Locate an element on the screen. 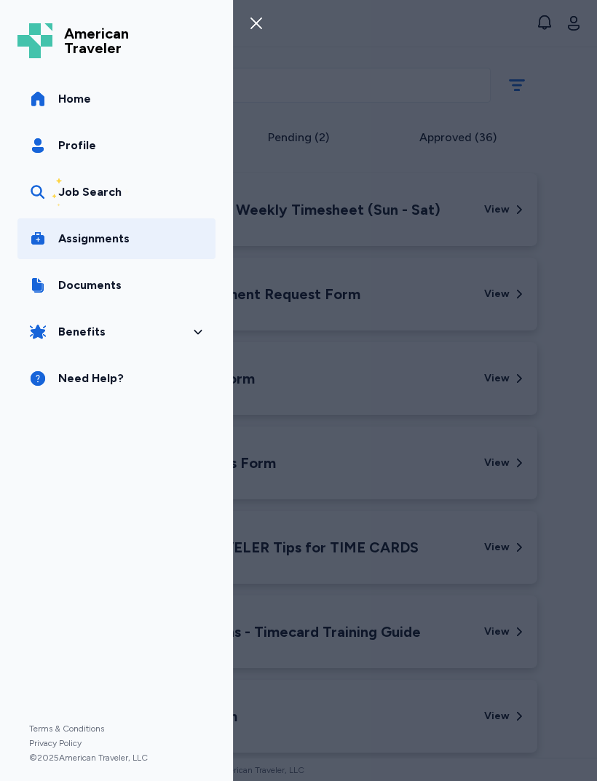  span: © 2025 American Traveler, LLC is located at coordinates (116, 758).